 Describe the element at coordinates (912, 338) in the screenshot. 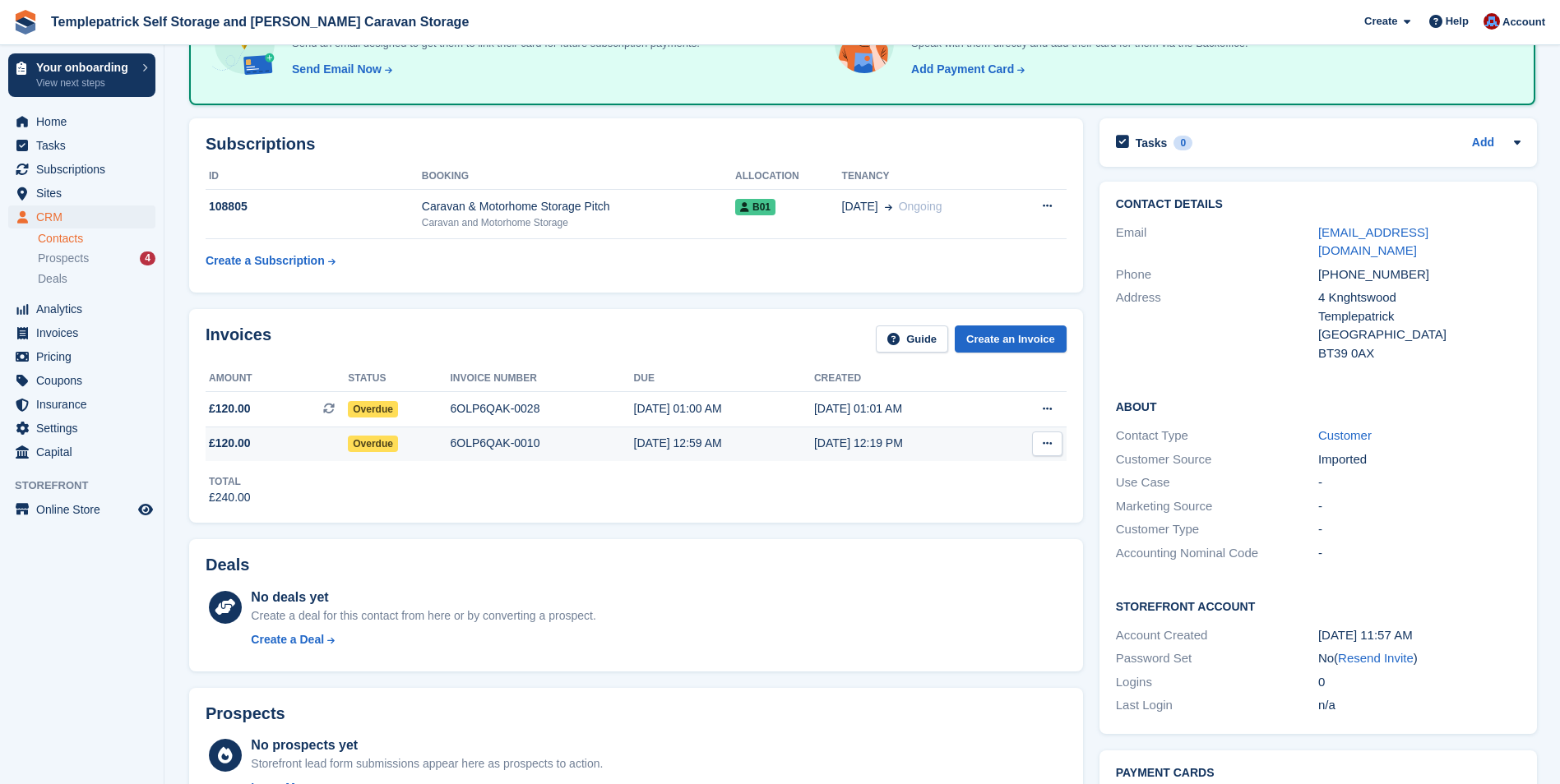

I see `a: Guide` at that location.